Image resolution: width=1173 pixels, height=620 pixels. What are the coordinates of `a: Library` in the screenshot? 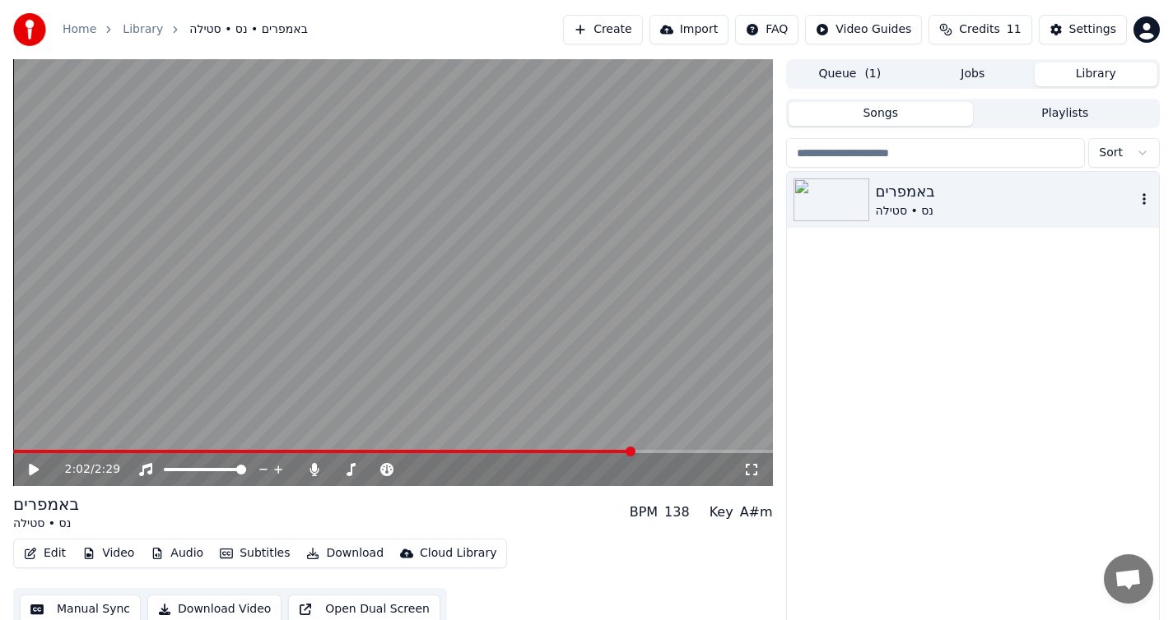 It's located at (142, 30).